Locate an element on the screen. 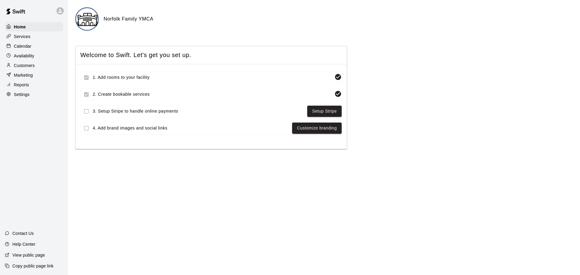 The image size is (580, 275). a: Home is located at coordinates (34, 27).